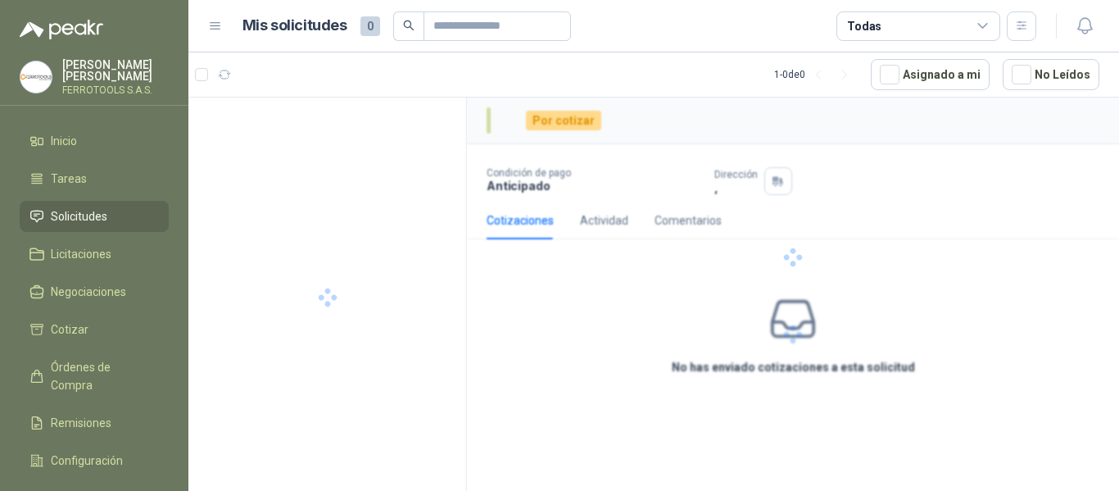 The width and height of the screenshot is (1119, 491). What do you see at coordinates (370, 26) in the screenshot?
I see `span: 0` at bounding box center [370, 26].